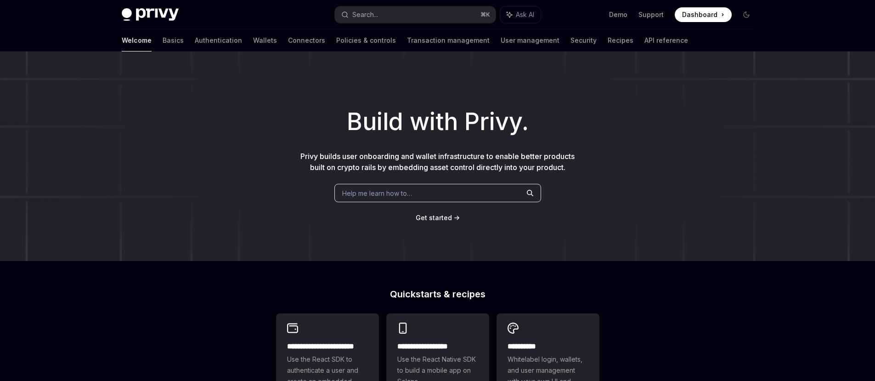  I want to click on button: Ask AI, so click(521, 15).